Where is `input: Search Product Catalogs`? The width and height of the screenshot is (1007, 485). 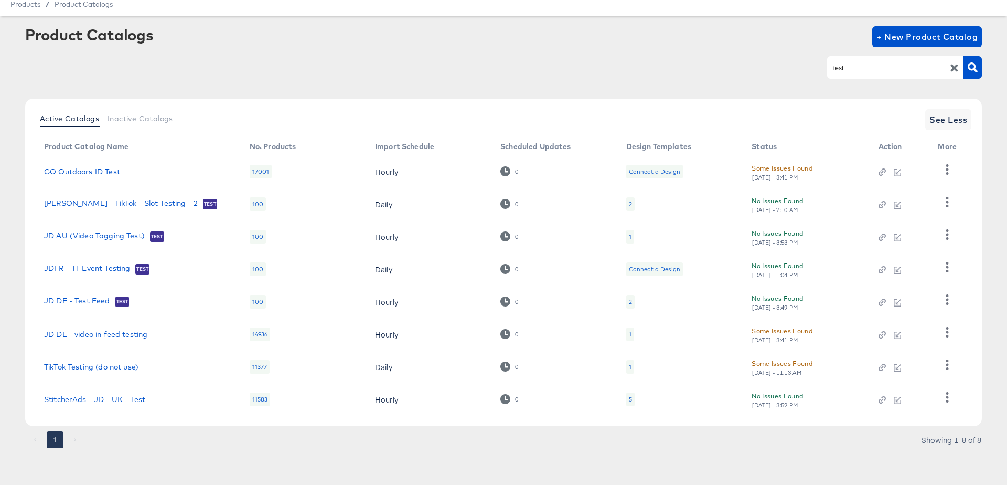 input: Search Product Catalogs is located at coordinates (887, 68).